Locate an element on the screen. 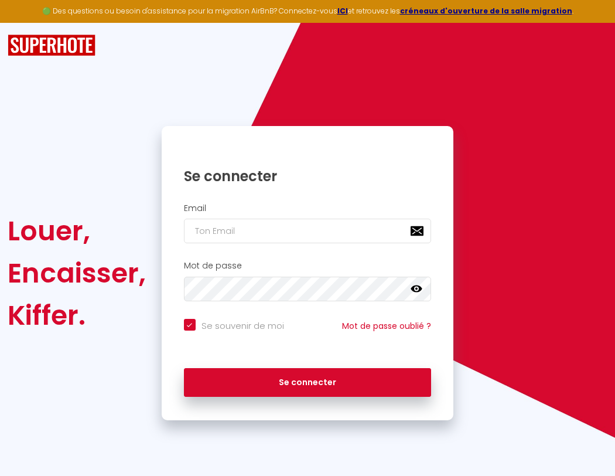 The image size is (615, 476). strong: créneaux d'ouverture de la salle migration is located at coordinates (486, 11).